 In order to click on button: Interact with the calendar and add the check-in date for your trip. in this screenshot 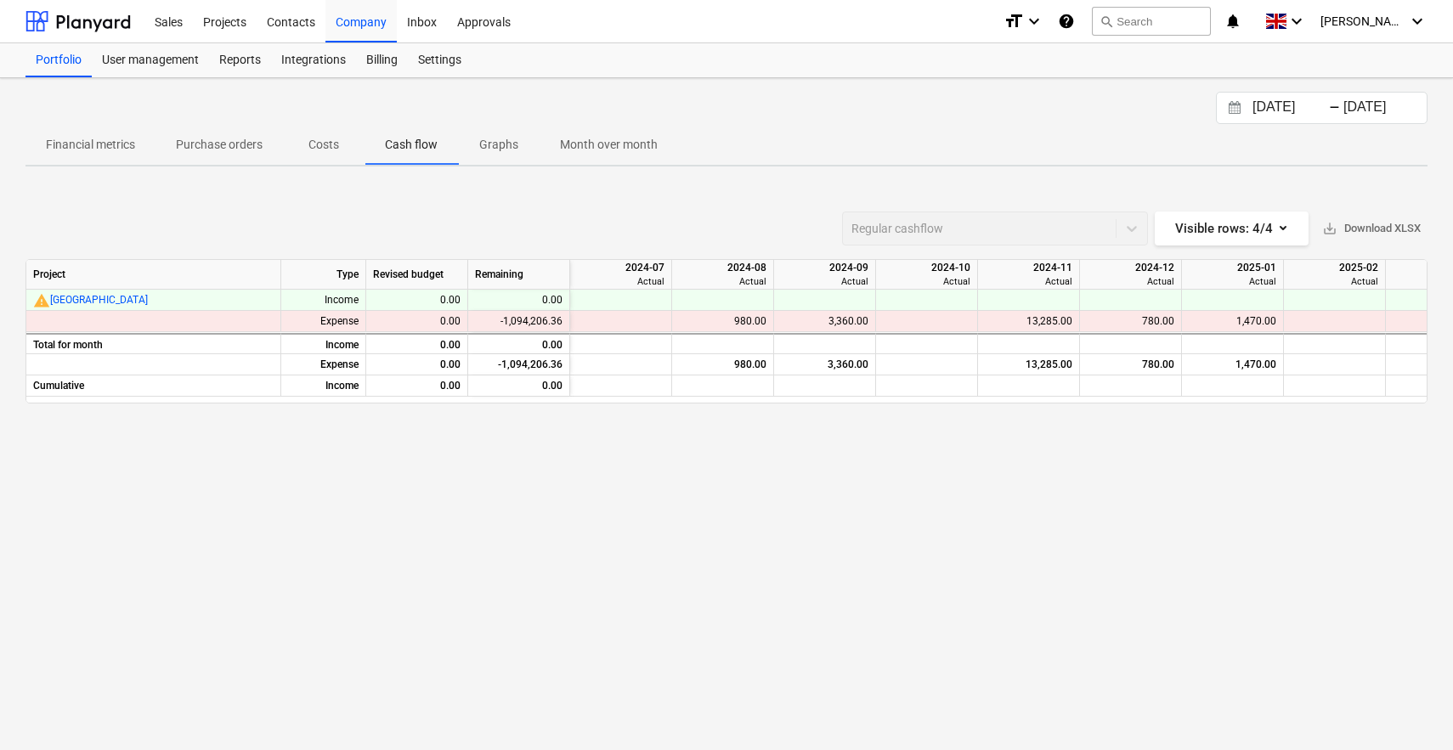, I will do `click(1235, 108)`.